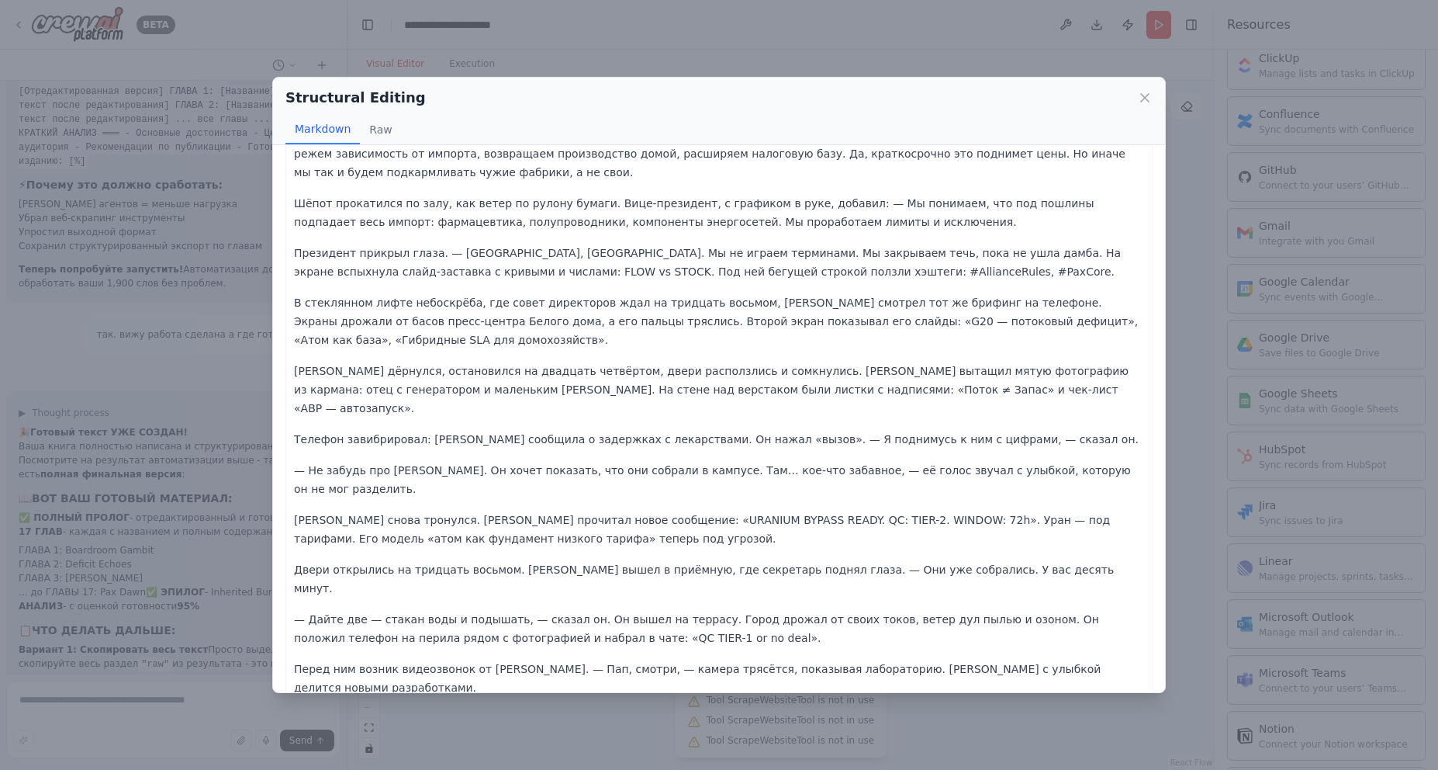  I want to click on p: — Дайте две — стакан воды и подышать, — сказал он. Он вышел на террасу. Город дрожал от своих ток..., so click(719, 628).